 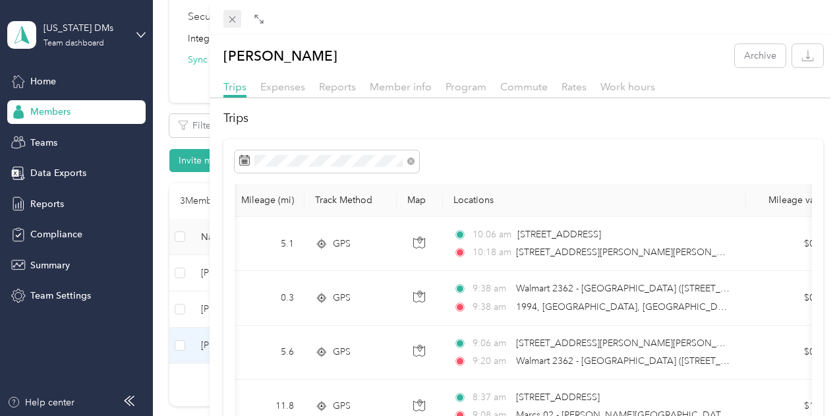 I want to click on button: Archive, so click(x=760, y=55).